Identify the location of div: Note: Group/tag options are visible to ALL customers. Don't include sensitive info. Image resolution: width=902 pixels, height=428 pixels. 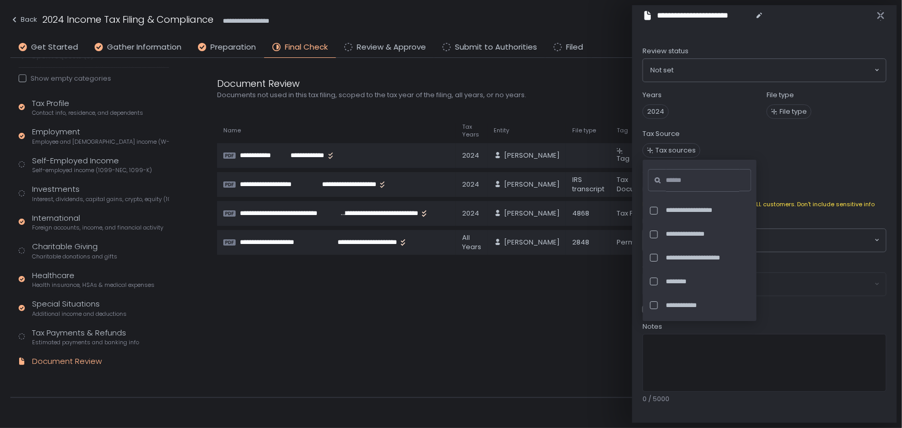
(765, 204).